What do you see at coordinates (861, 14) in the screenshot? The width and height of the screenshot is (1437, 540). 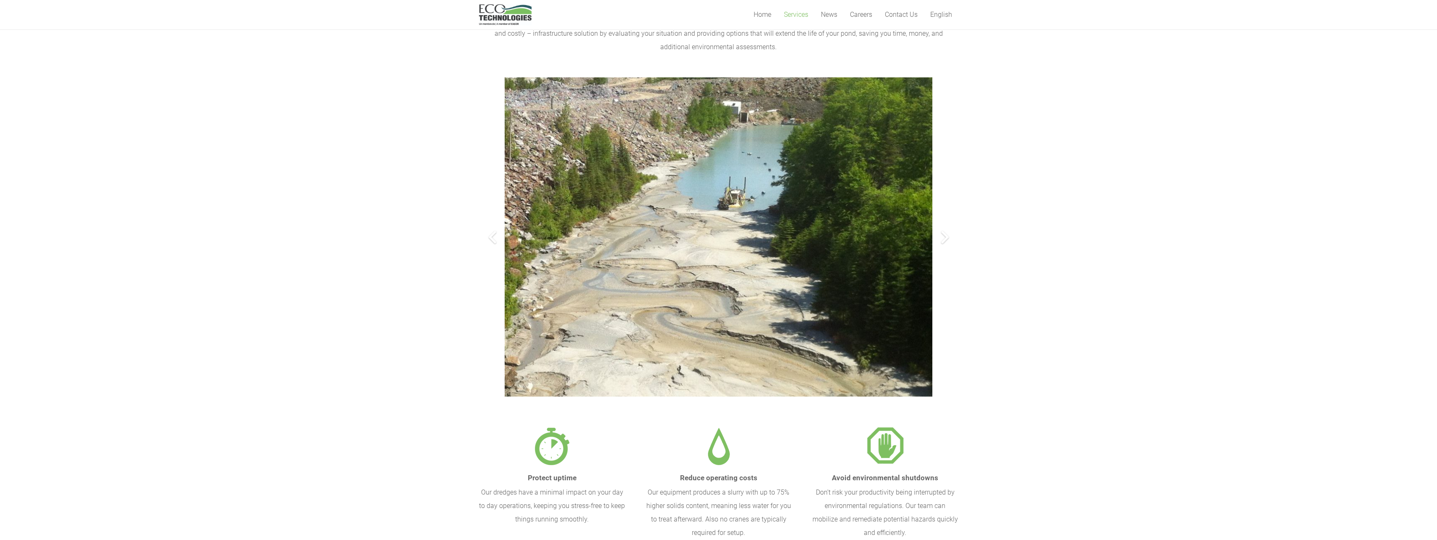 I see `span: Careers` at bounding box center [861, 14].